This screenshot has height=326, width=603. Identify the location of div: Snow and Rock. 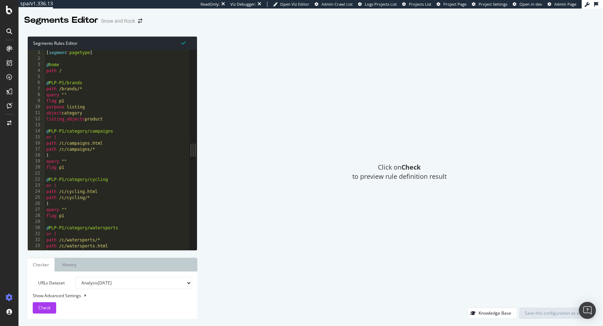
(118, 21).